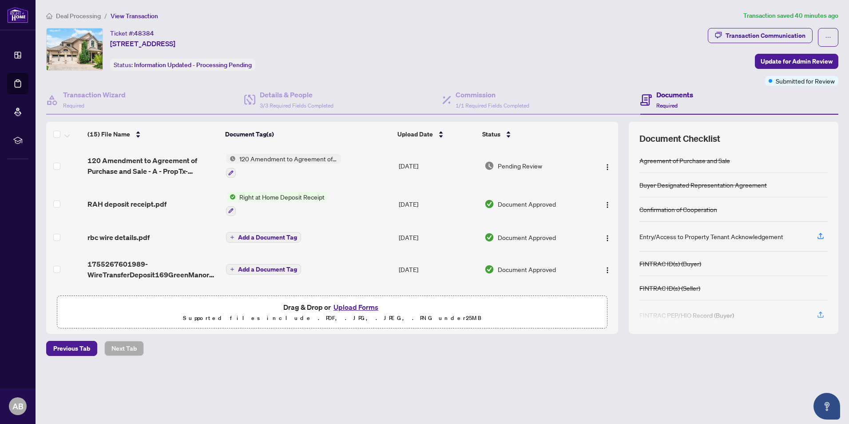  Describe the element at coordinates (297, 105) in the screenshot. I see `span: 3/3 Required Fields Completed` at that location.